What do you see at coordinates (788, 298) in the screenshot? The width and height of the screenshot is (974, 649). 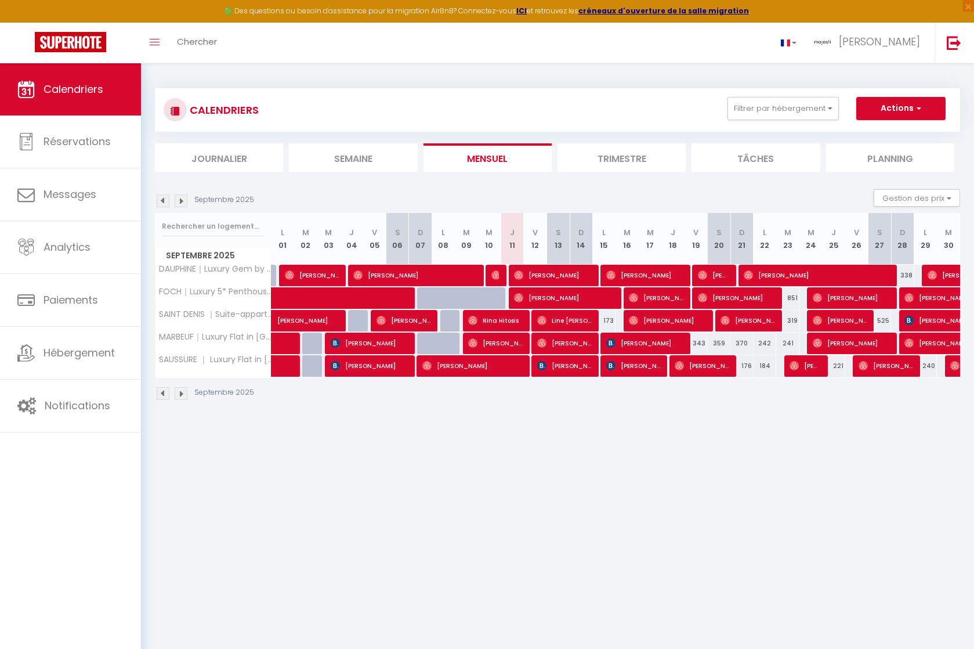 I see `div: 851` at bounding box center [788, 298].